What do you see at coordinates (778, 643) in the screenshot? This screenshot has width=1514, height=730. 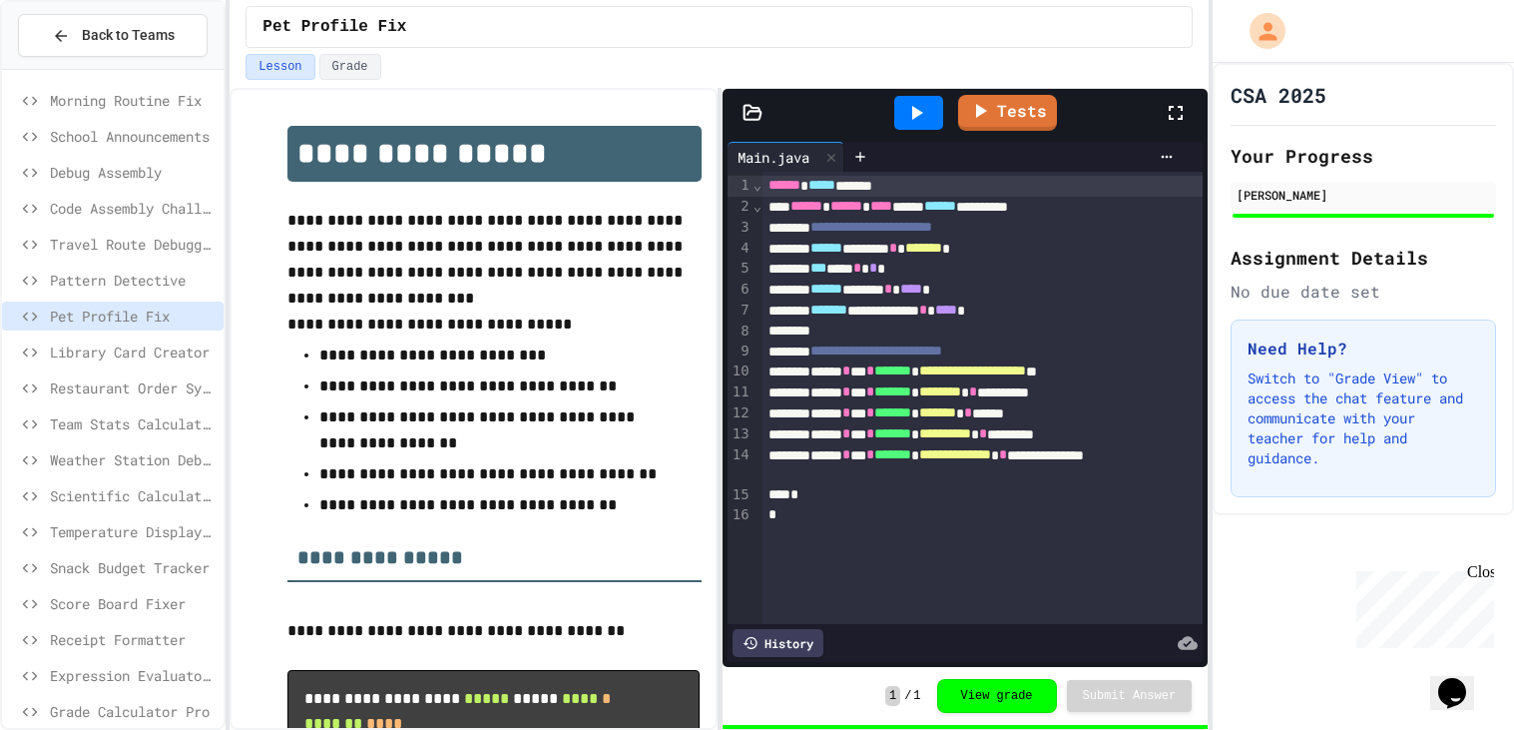 I see `div: History` at bounding box center [778, 643].